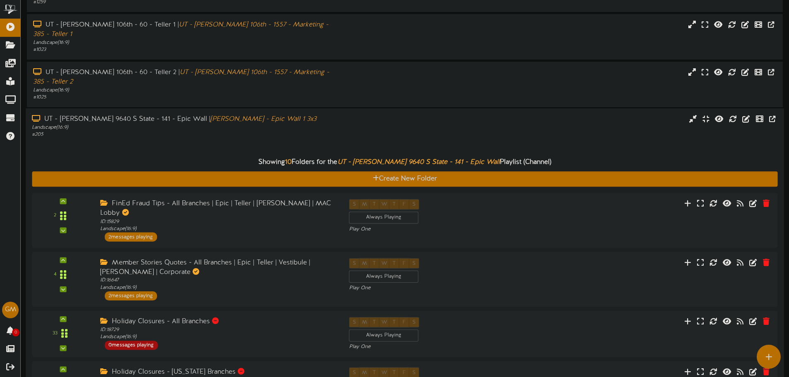 The width and height of the screenshot is (789, 377). What do you see at coordinates (184, 50) in the screenshot?
I see `div: # 1023` at bounding box center [184, 50].